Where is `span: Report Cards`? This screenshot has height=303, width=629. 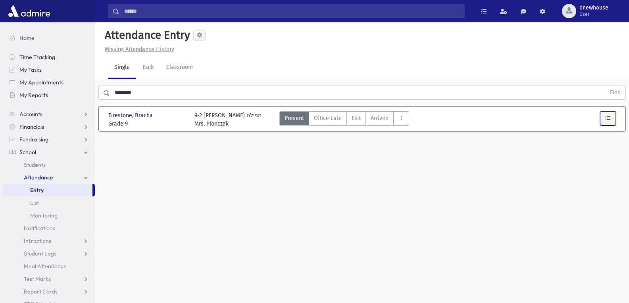
span: Report Cards is located at coordinates (40, 292).